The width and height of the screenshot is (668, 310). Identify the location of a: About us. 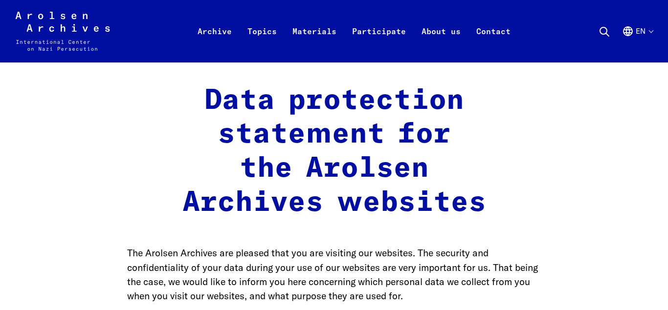
(441, 43).